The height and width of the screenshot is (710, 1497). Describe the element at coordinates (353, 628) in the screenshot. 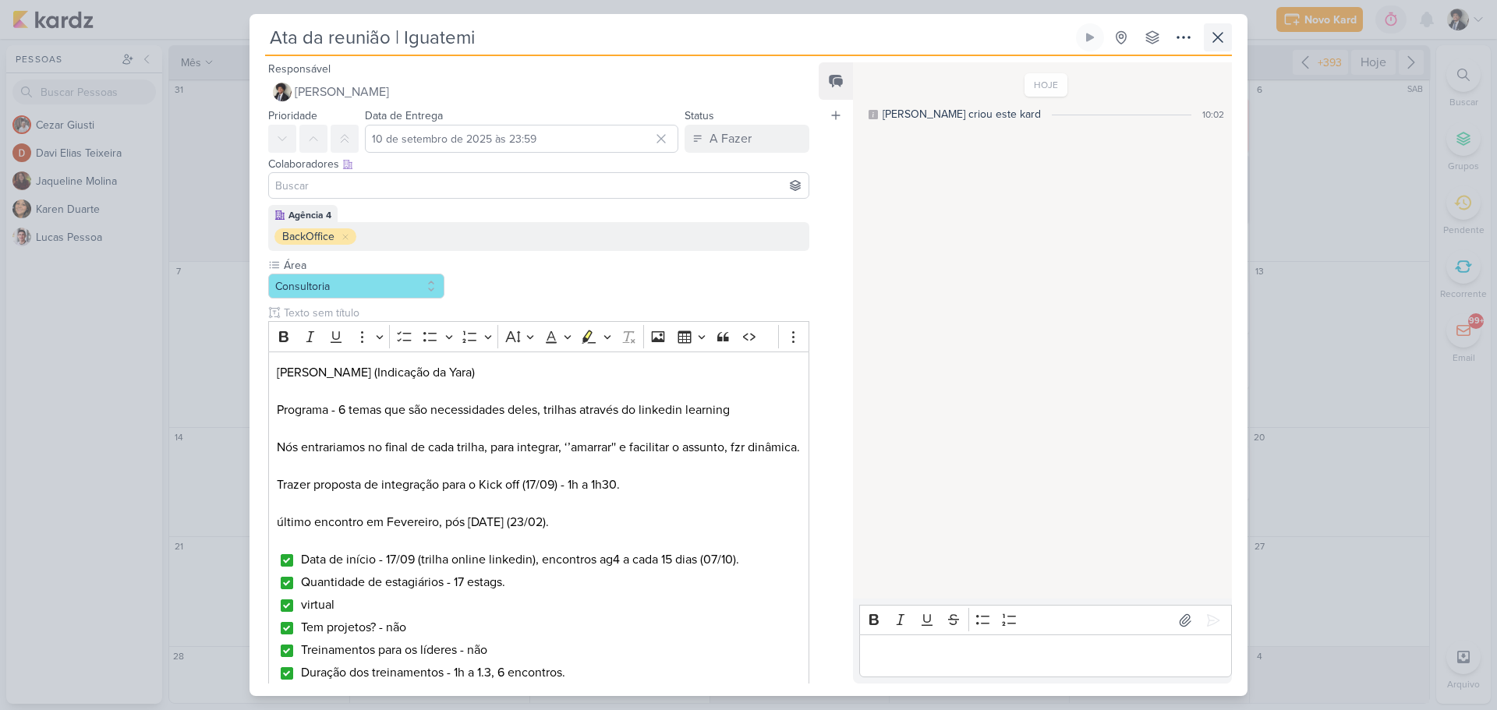

I see `span: Tem projetos? - não` at that location.